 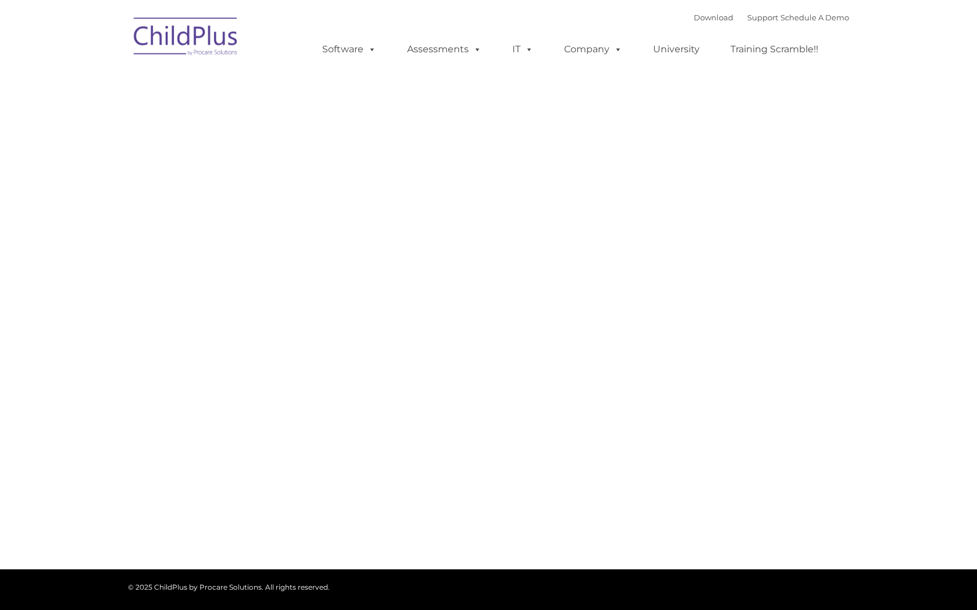 What do you see at coordinates (815, 17) in the screenshot?
I see `a: Schedule A Demo` at bounding box center [815, 17].